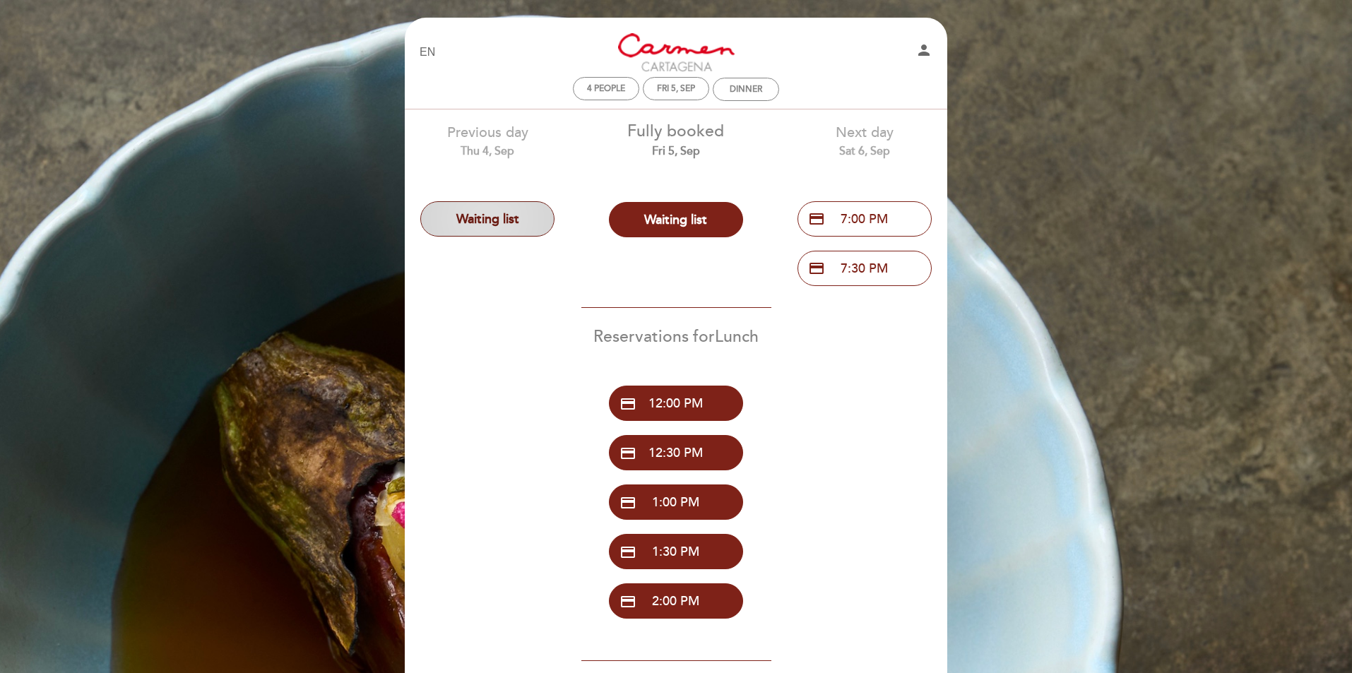  What do you see at coordinates (864, 141) in the screenshot?
I see `div: Next day` at bounding box center [864, 141].